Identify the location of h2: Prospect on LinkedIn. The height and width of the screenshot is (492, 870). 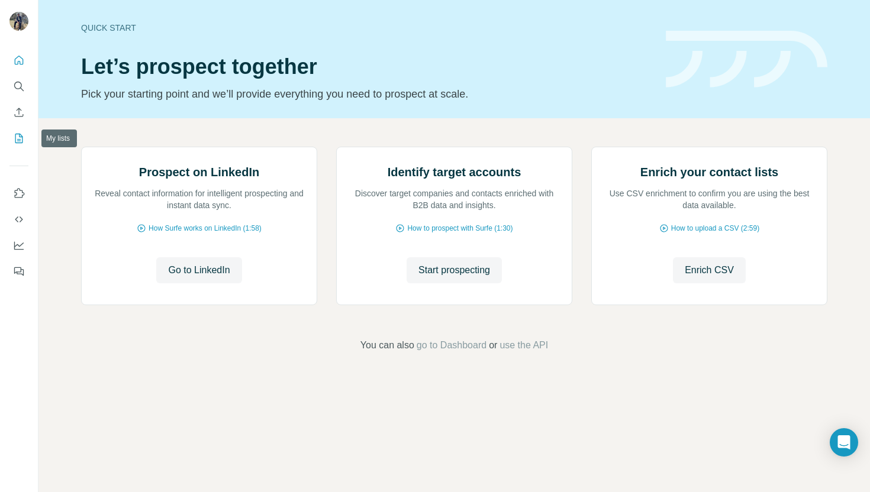
(199, 172).